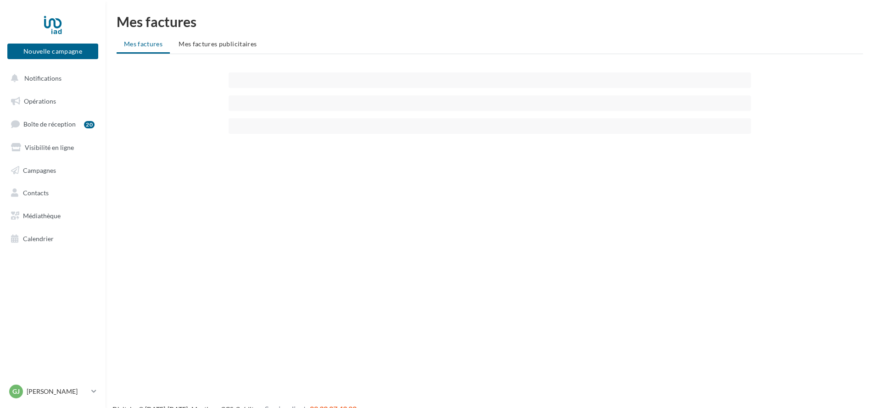 Image resolution: width=874 pixels, height=408 pixels. Describe the element at coordinates (49, 147) in the screenshot. I see `span: Visibilité en ligne` at that location.